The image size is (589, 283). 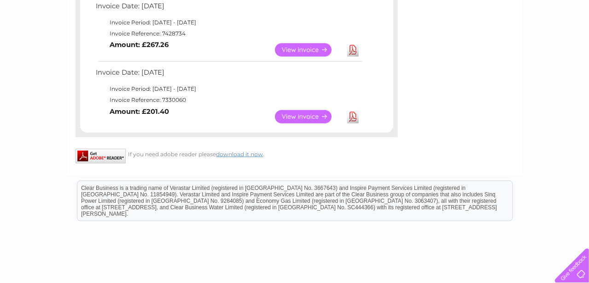 I want to click on a: Telecoms, so click(x=489, y=42).